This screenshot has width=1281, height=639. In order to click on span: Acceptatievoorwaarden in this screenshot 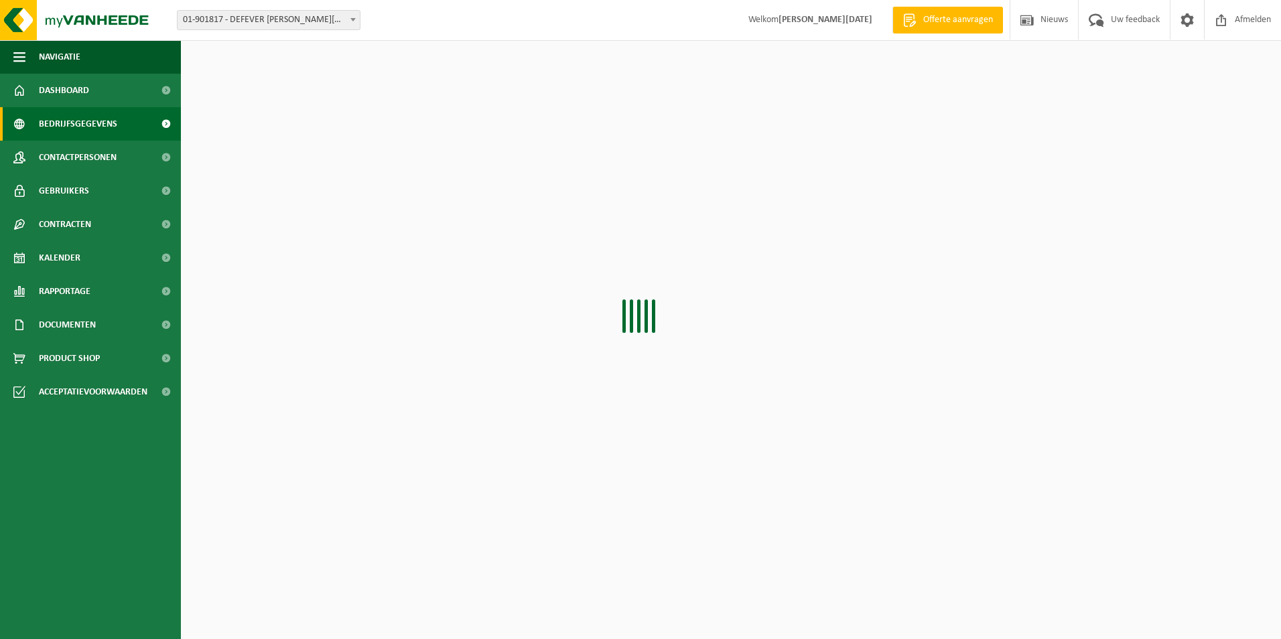, I will do `click(93, 392)`.